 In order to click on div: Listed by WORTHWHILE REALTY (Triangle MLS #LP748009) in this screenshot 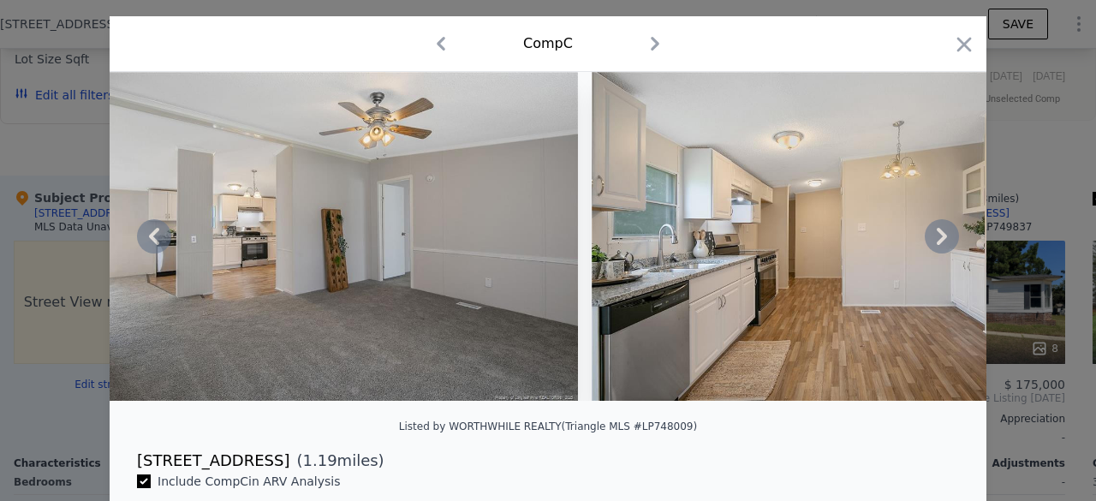, I will do `click(548, 427)`.